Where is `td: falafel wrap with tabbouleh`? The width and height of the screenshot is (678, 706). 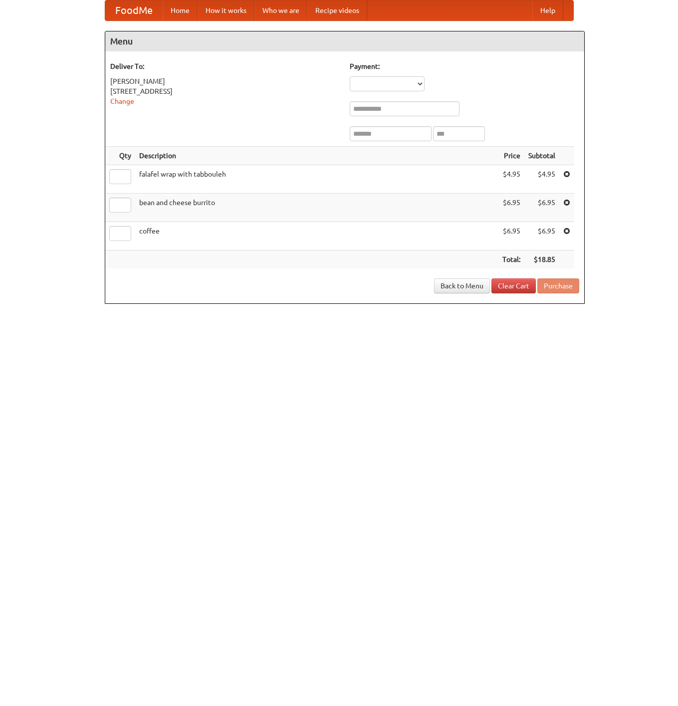
td: falafel wrap with tabbouleh is located at coordinates (317, 179).